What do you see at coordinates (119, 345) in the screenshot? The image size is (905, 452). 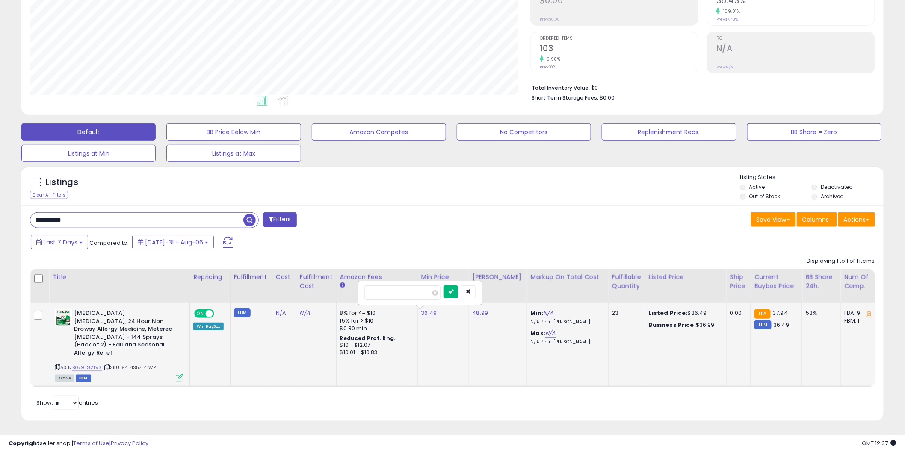 I see `div: ASIN:` at bounding box center [119, 345].